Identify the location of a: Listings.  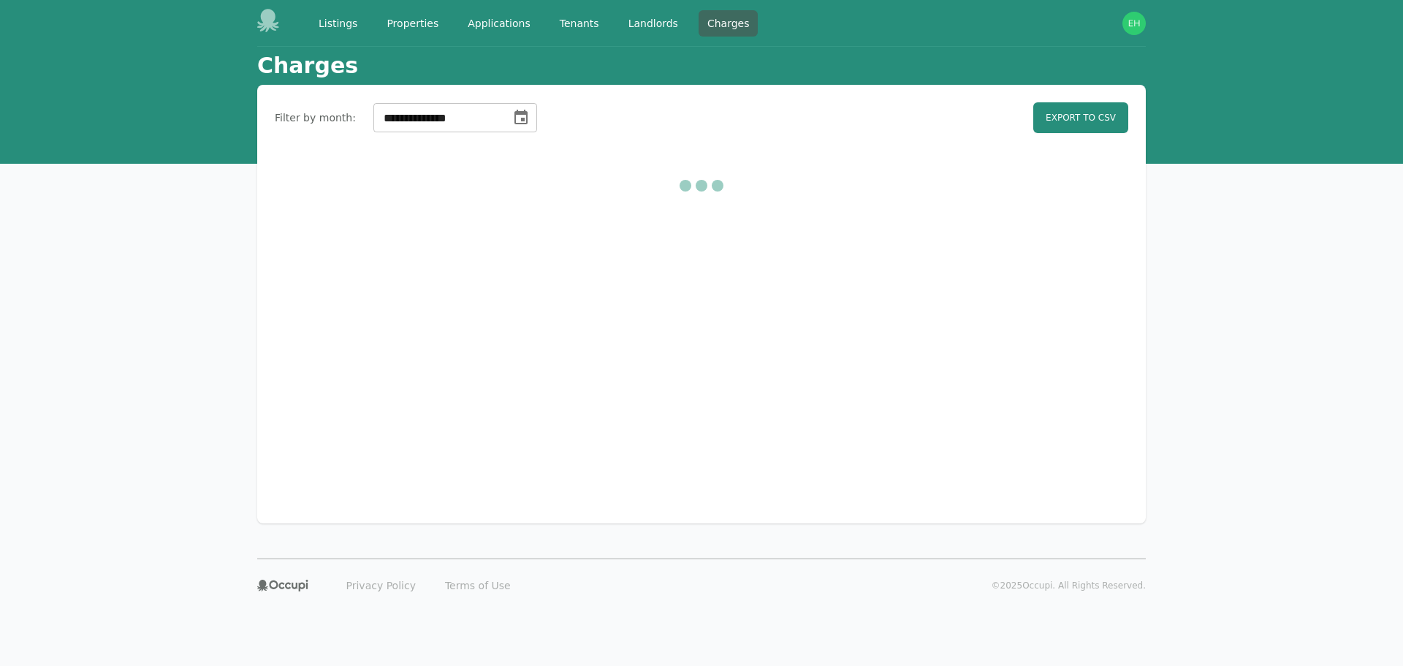
(338, 23).